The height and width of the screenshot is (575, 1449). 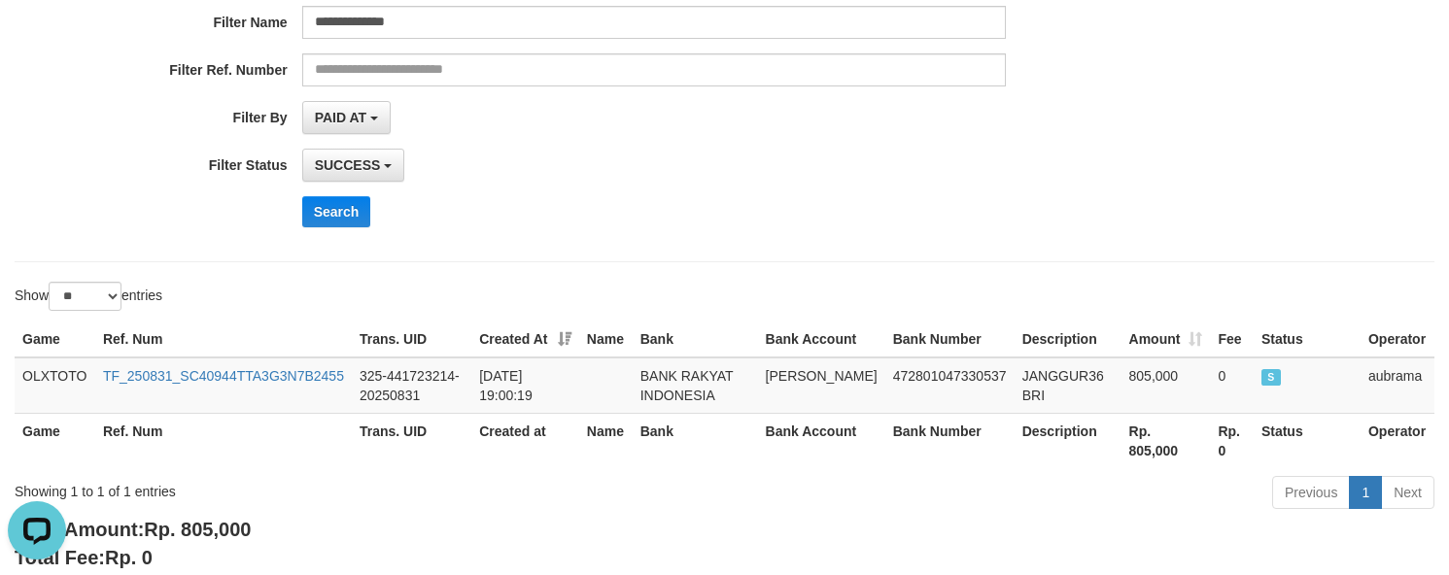 I want to click on div: Showing 1 to 1 of 1 entries, so click(x=301, y=488).